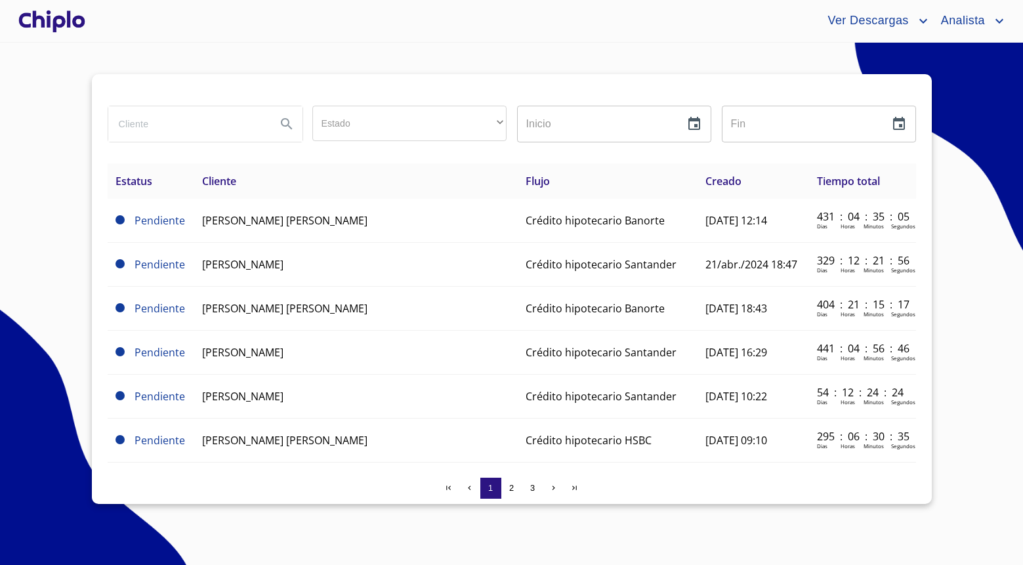 This screenshot has width=1023, height=565. I want to click on span: Ver Descargas, so click(866, 21).